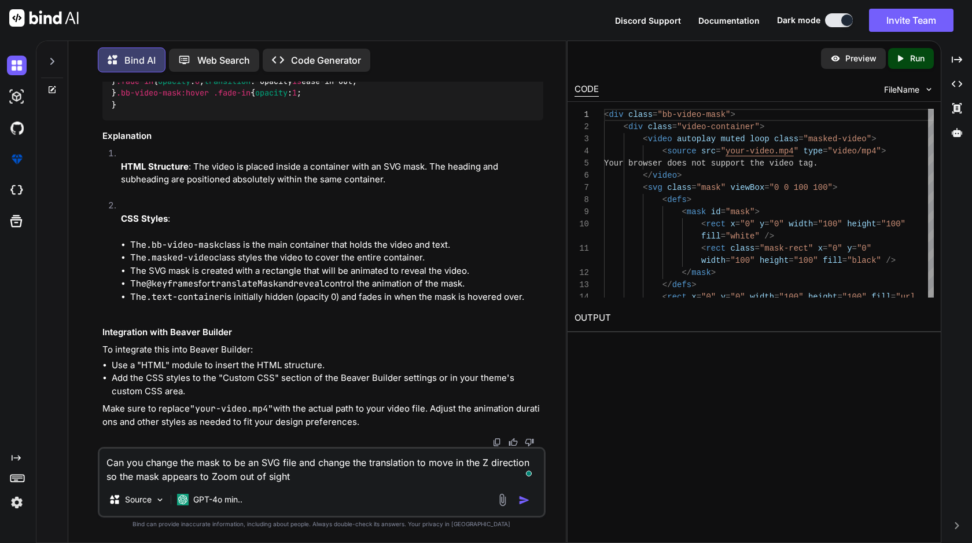 The width and height of the screenshot is (972, 543). I want to click on li: The SVG mask is created with a rectangle that will be animated to reveal the video., so click(336, 271).